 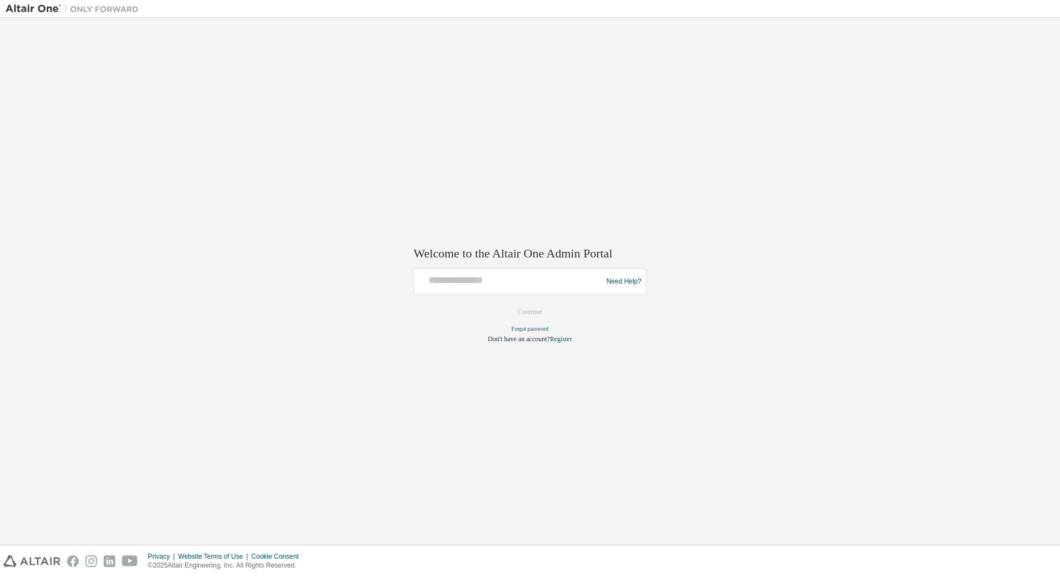 What do you see at coordinates (109, 561) in the screenshot?
I see `img: linkedin.svg` at bounding box center [109, 561].